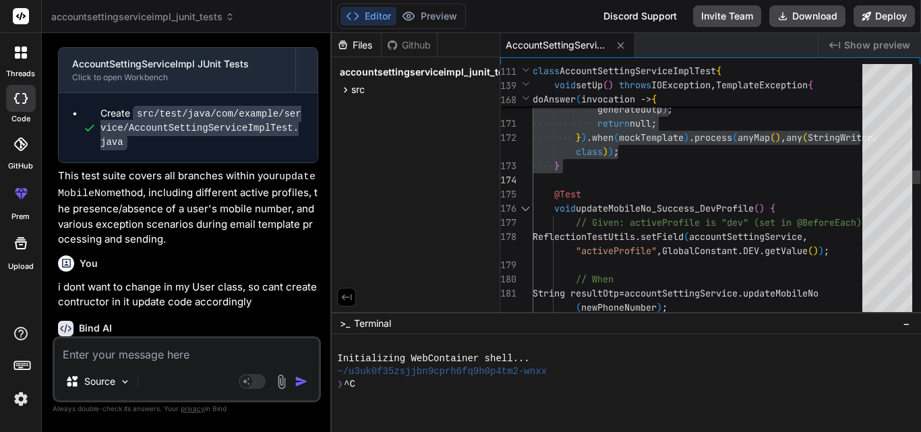 The width and height of the screenshot is (921, 432). What do you see at coordinates (762, 85) in the screenshot?
I see `span: TemplateException` at bounding box center [762, 85].